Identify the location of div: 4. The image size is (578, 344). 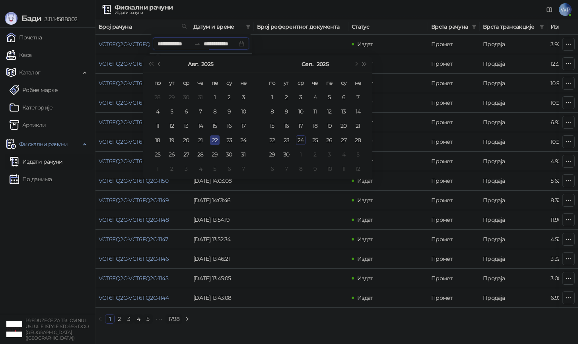
(315, 97).